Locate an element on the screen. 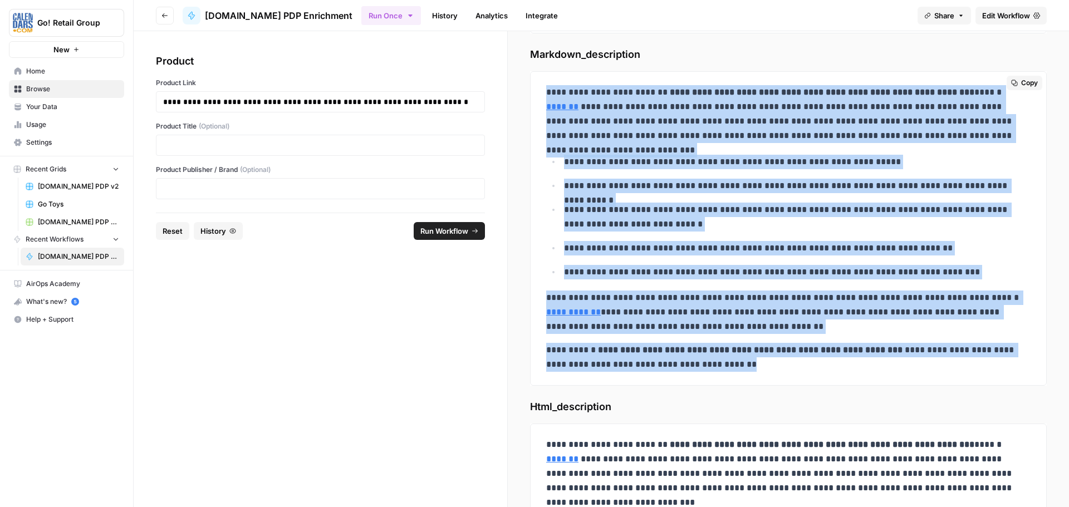  button: New is located at coordinates (66, 50).